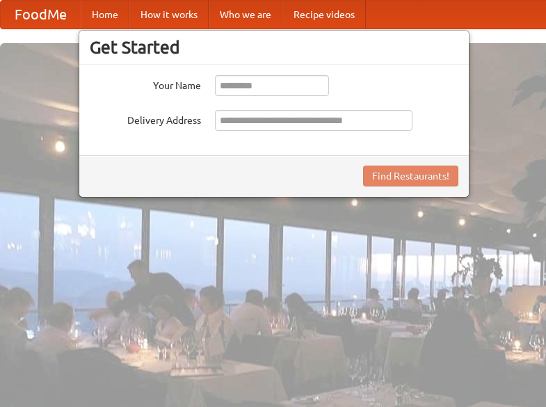  Describe the element at coordinates (245, 15) in the screenshot. I see `a: Who we are` at that location.